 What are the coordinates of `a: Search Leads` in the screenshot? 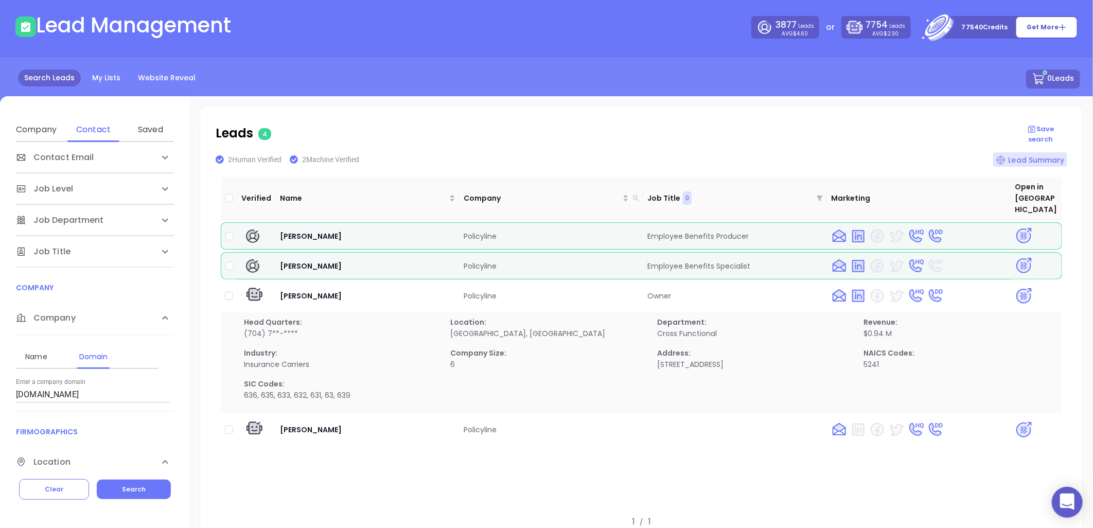 It's located at (49, 78).